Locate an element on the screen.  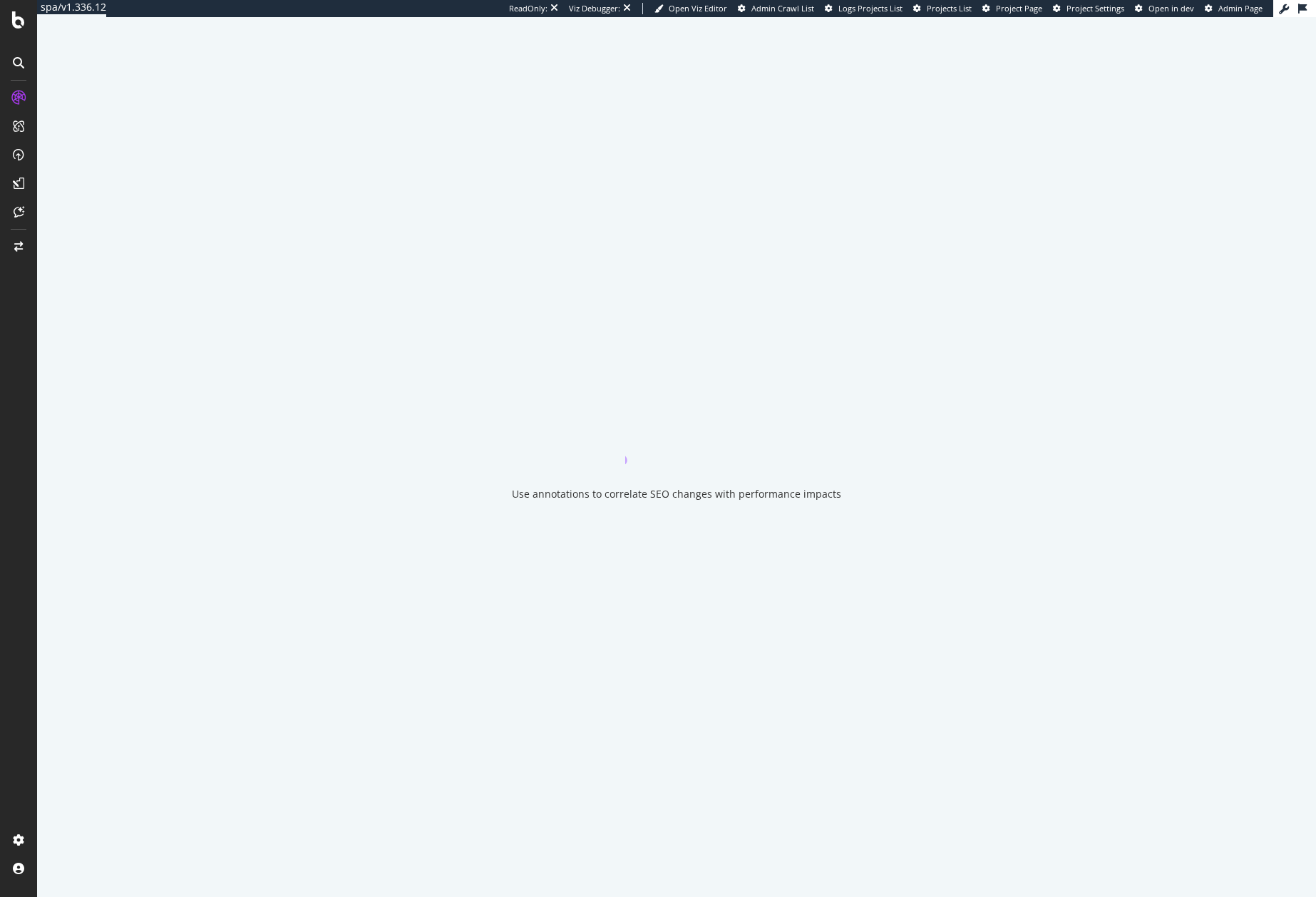
span: Project Settings is located at coordinates (1095, 8).